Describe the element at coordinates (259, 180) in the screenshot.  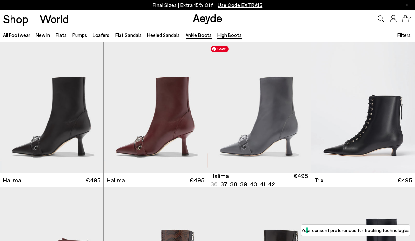
I see `a: Halima 36 37 38 39 40 41 42 €495` at that location.